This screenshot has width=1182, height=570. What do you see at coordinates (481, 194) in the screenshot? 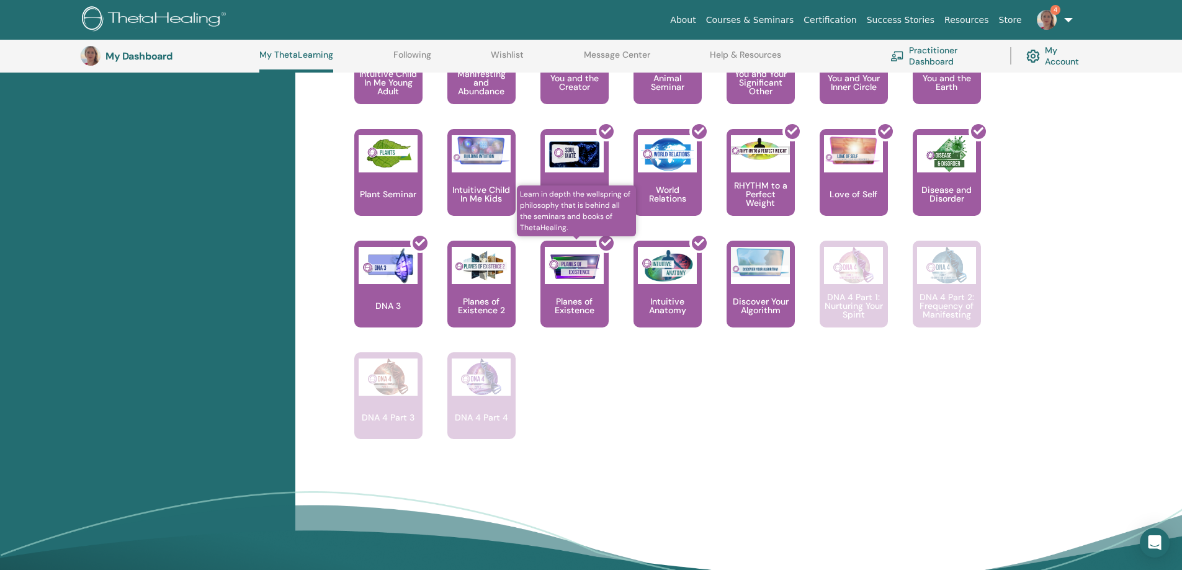
I see `p: Intuitive Child In Me Kids` at bounding box center [481, 194].